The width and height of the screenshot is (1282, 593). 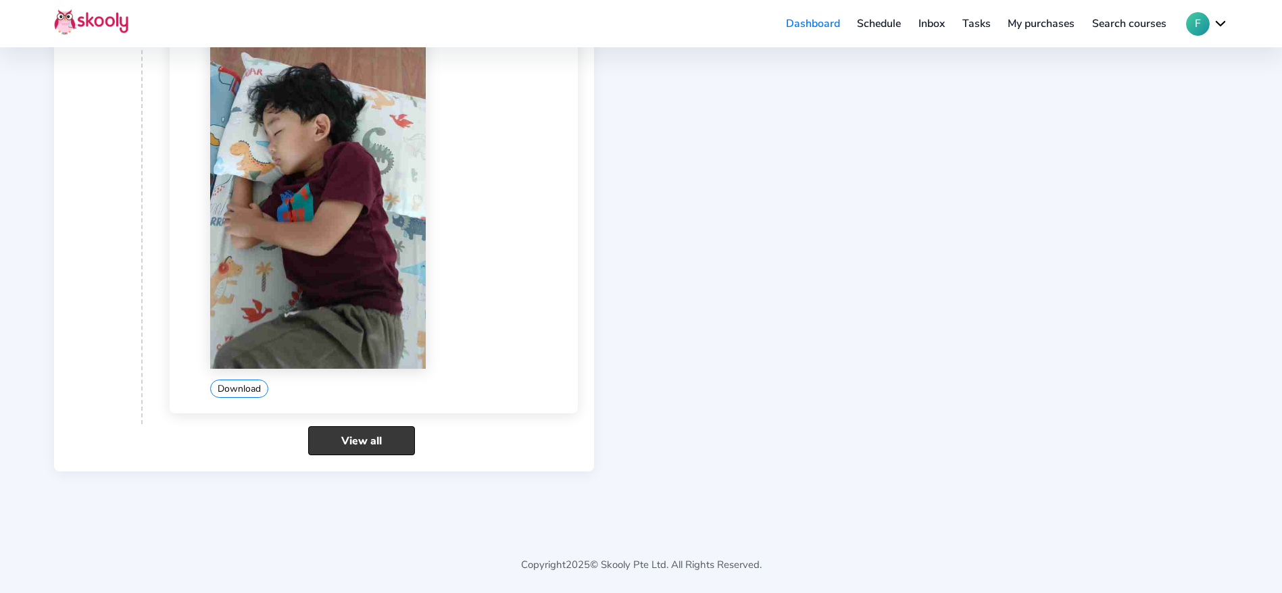 What do you see at coordinates (1207, 24) in the screenshot?
I see `button: Fchevron down outline` at bounding box center [1207, 24].